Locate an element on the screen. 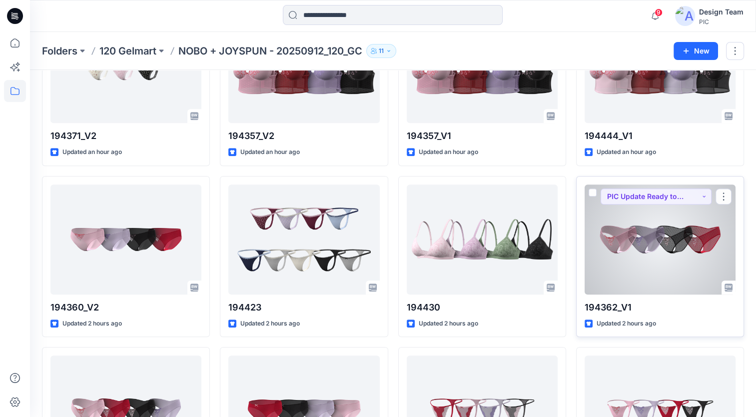  div: Design Team is located at coordinates (721, 12).